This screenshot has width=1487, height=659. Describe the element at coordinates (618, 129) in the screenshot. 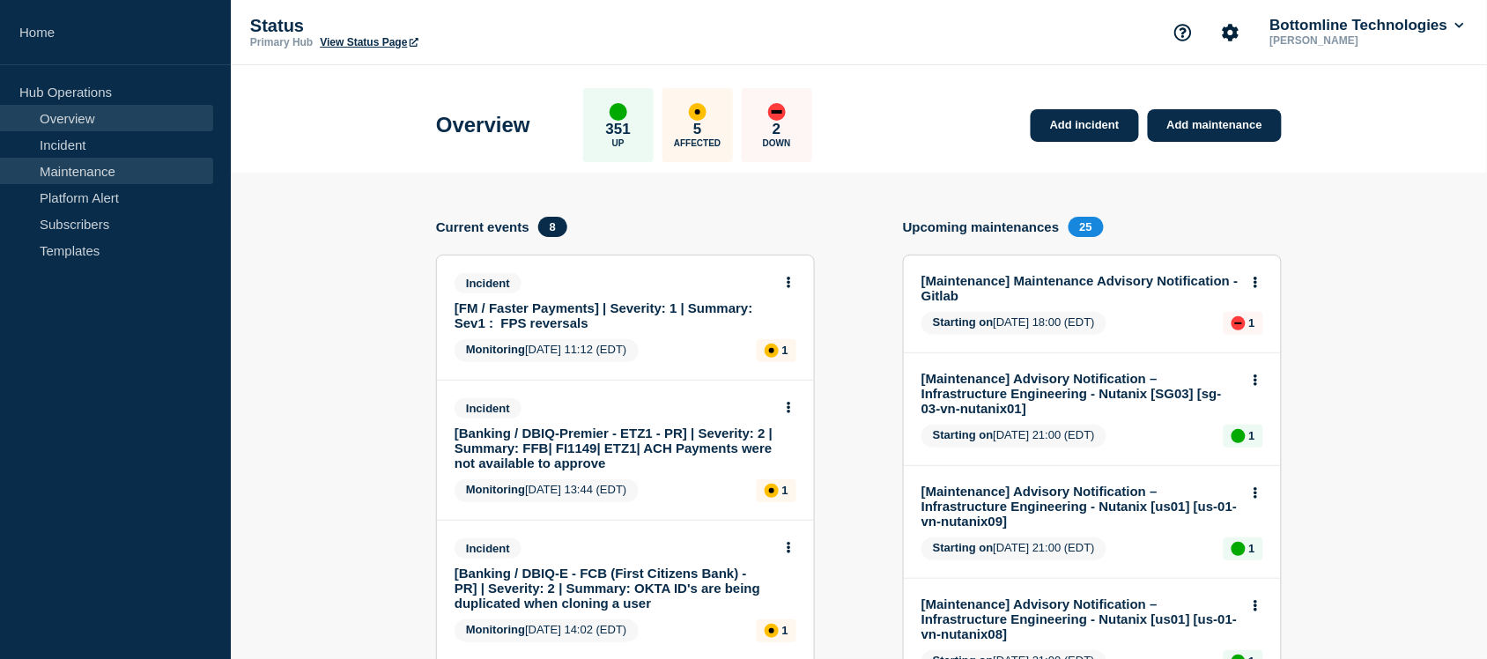

I see `p: 351` at that location.